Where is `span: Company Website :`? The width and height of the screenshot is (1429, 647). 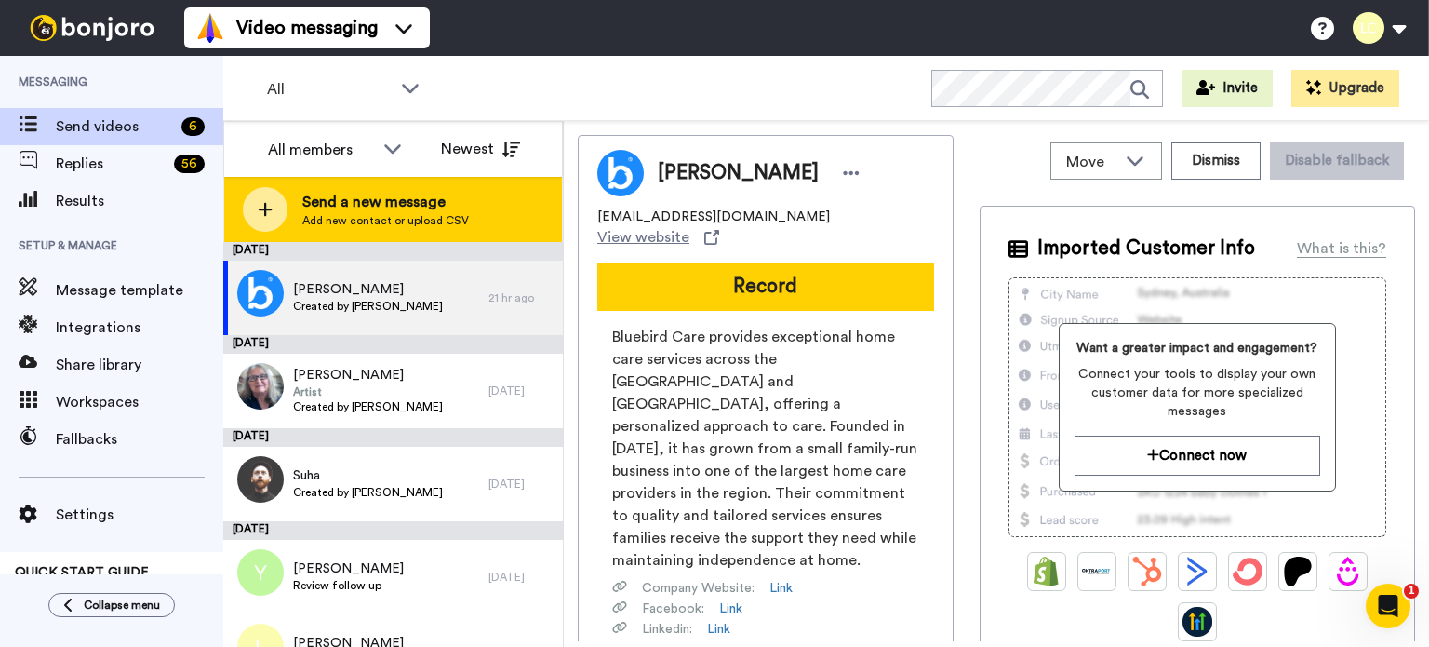
span: Company Website : is located at coordinates (698, 588).